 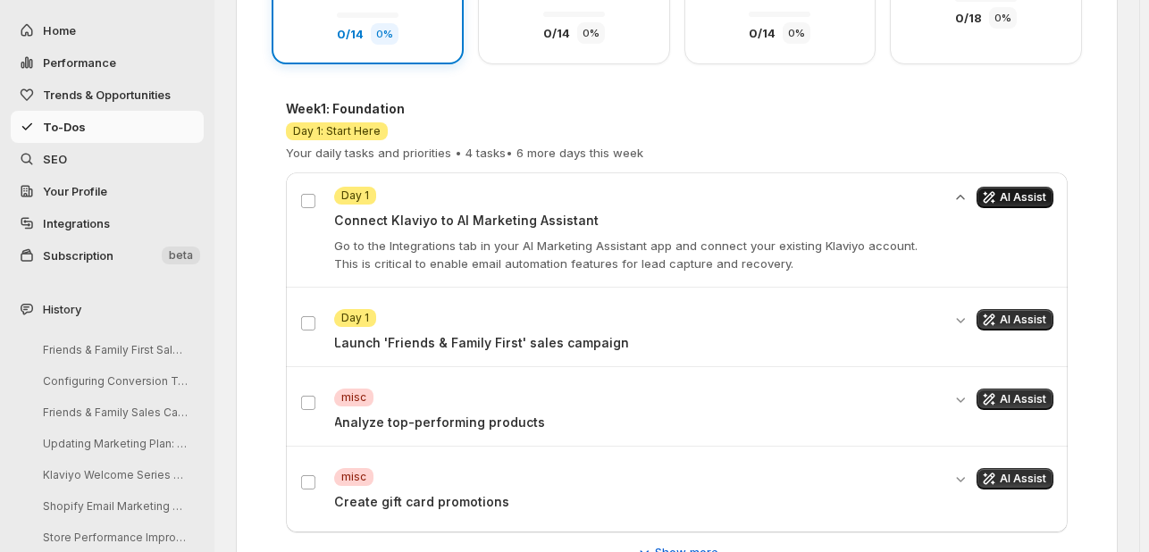 What do you see at coordinates (59, 30) in the screenshot?
I see `span: Home` at bounding box center [59, 30].